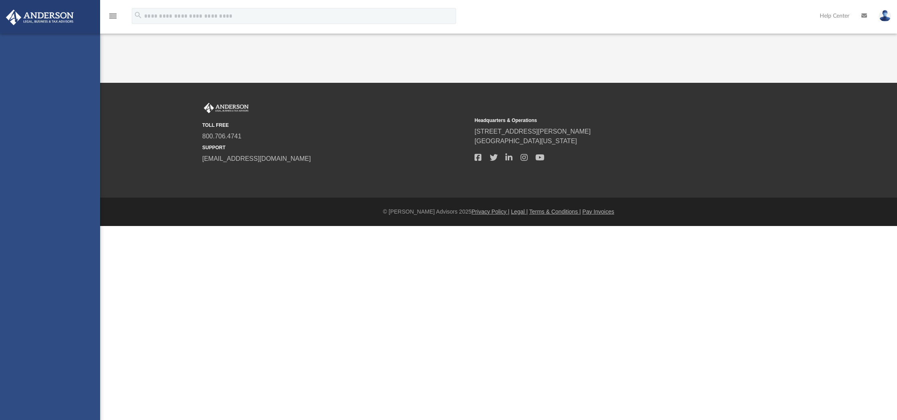  I want to click on small: TOLL FREE, so click(336, 125).